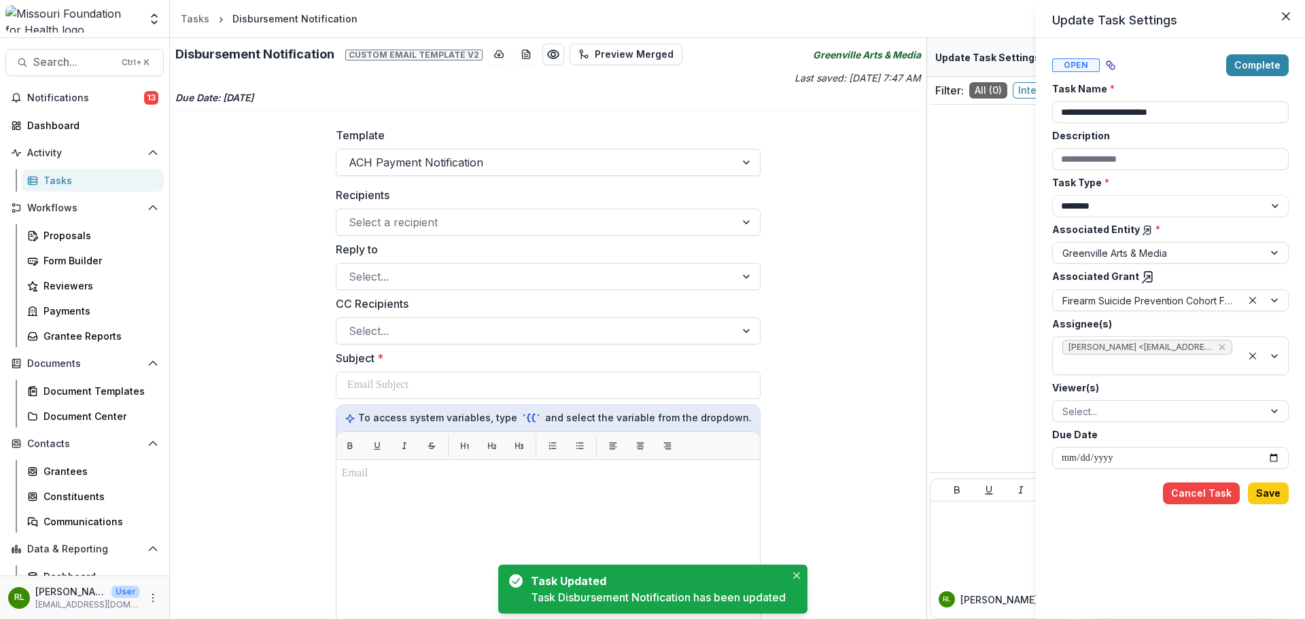 The height and width of the screenshot is (619, 1305). What do you see at coordinates (1076, 65) in the screenshot?
I see `span: Open` at bounding box center [1076, 65].